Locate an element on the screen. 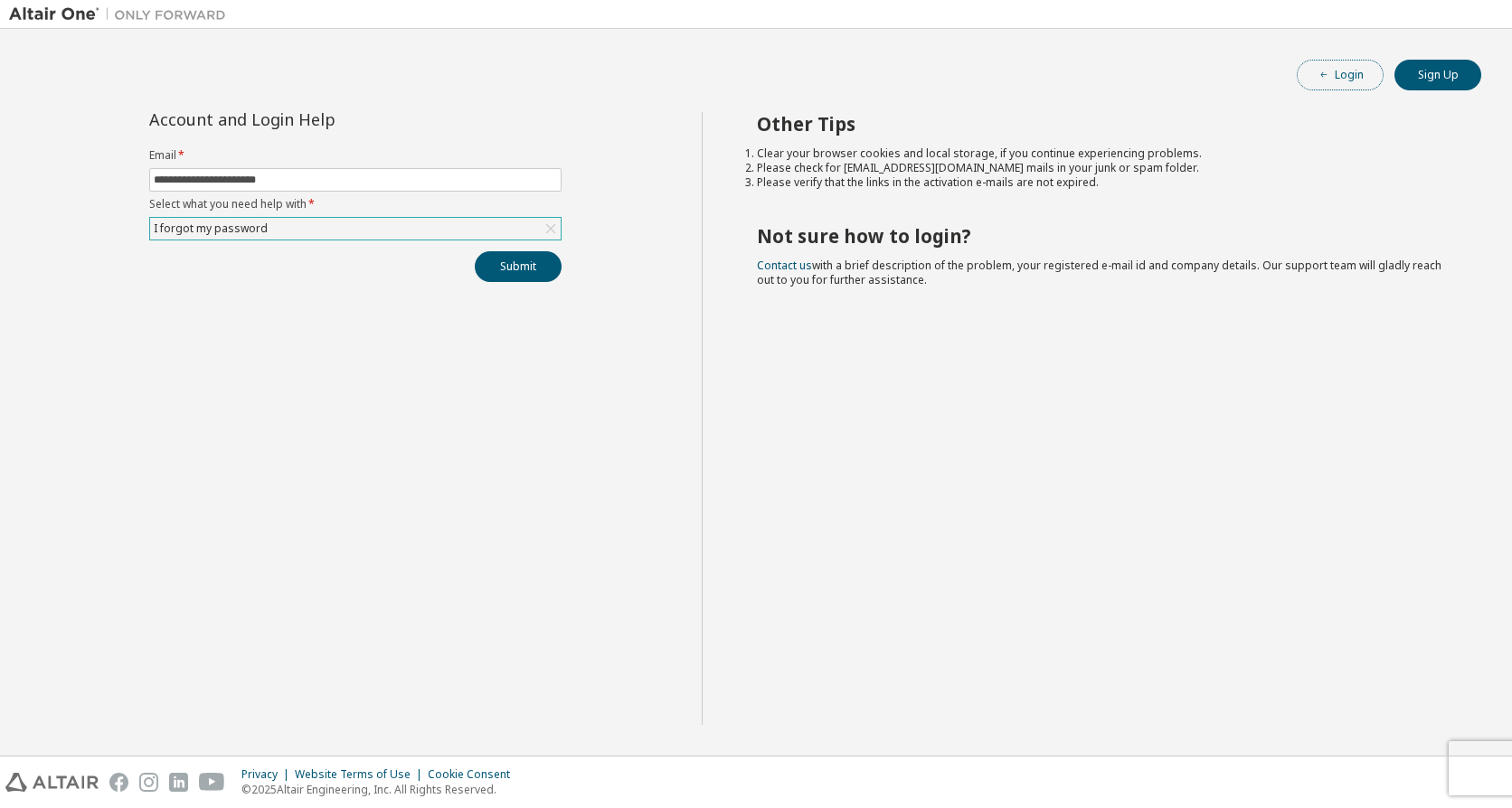  li: Clear your browser cookies and local storage, if you continue experiencing problems. is located at coordinates (1103, 154).